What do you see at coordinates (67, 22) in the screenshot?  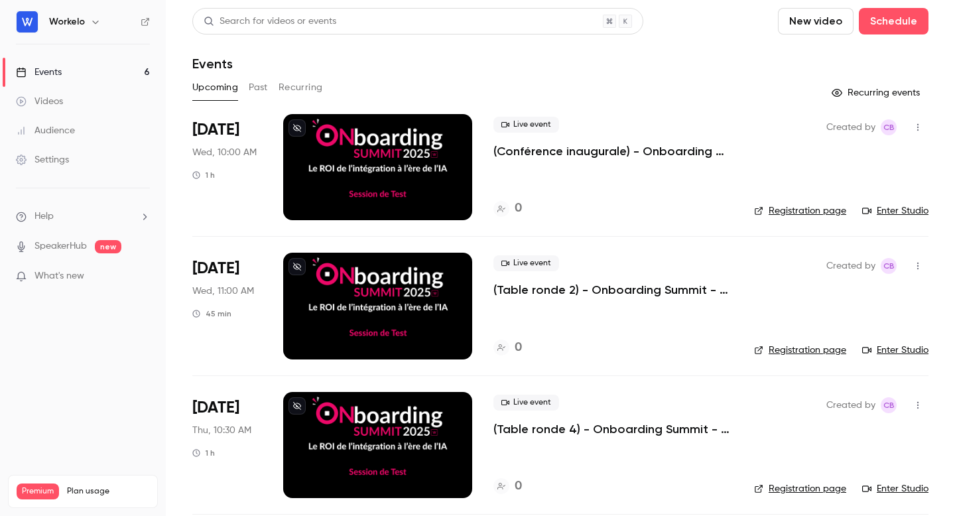 I see `h6: Workelo` at bounding box center [67, 22].